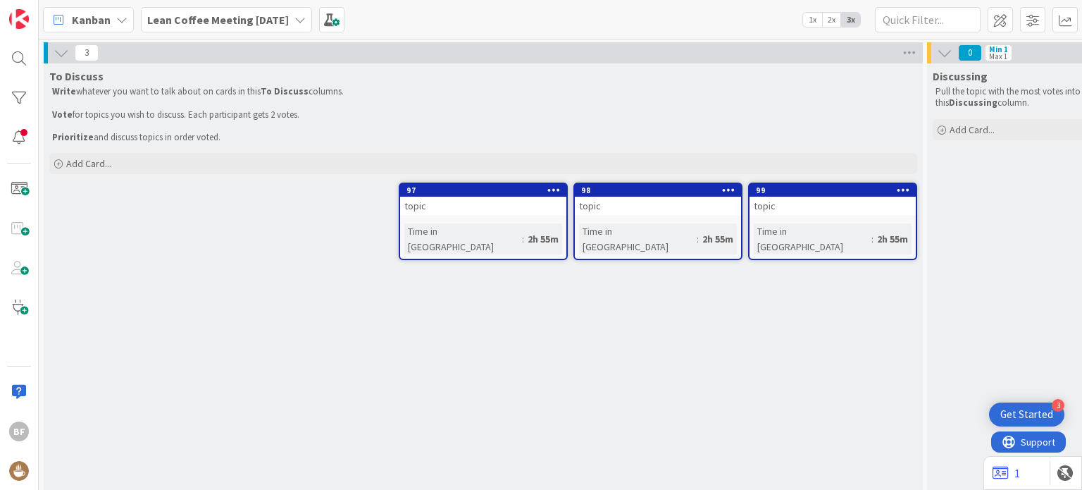 This screenshot has height=490, width=1082. What do you see at coordinates (833, 199) in the screenshot?
I see `div: 99topic` at bounding box center [833, 199].